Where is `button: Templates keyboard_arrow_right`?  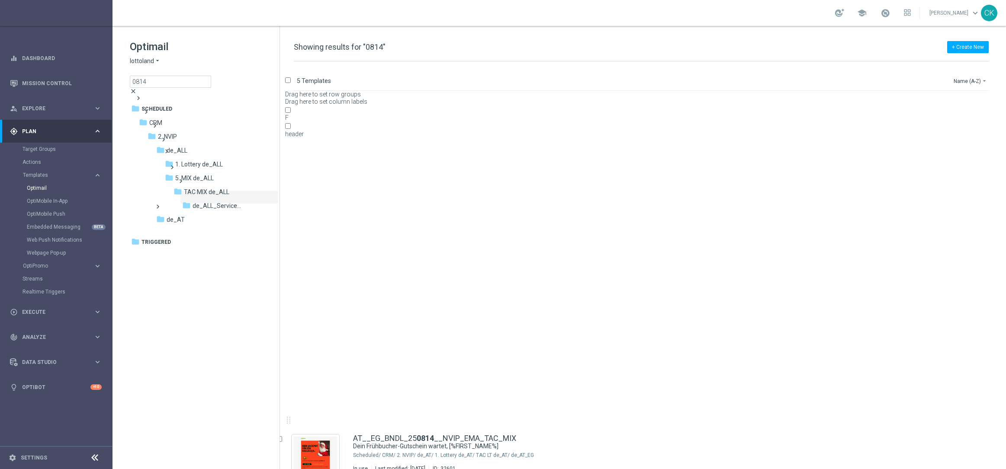 button: Templates keyboard_arrow_right is located at coordinates (62, 175).